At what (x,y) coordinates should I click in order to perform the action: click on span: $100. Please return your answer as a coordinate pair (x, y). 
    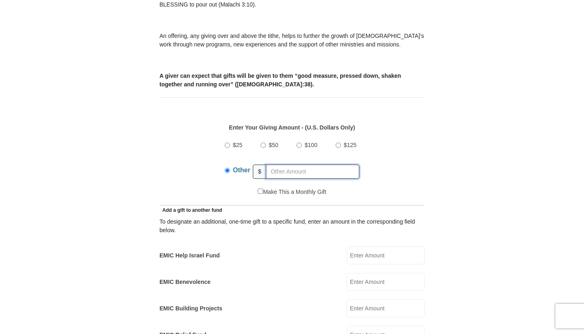
    Looking at the image, I should click on (311, 145).